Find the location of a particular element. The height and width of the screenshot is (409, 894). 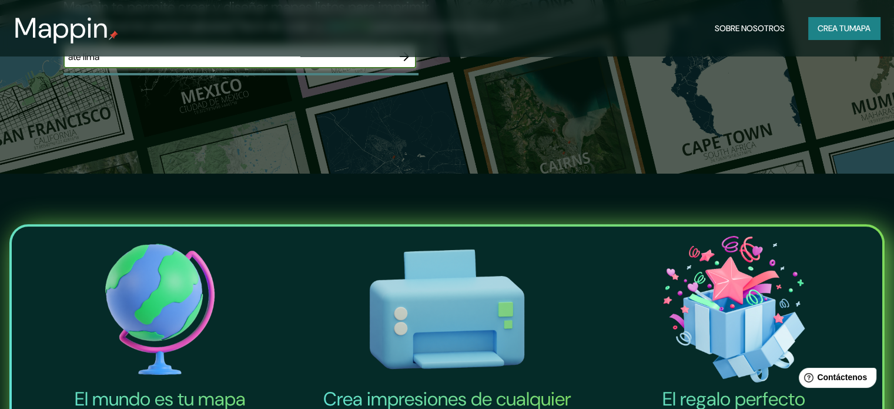

font: Mappin is located at coordinates (61, 28).